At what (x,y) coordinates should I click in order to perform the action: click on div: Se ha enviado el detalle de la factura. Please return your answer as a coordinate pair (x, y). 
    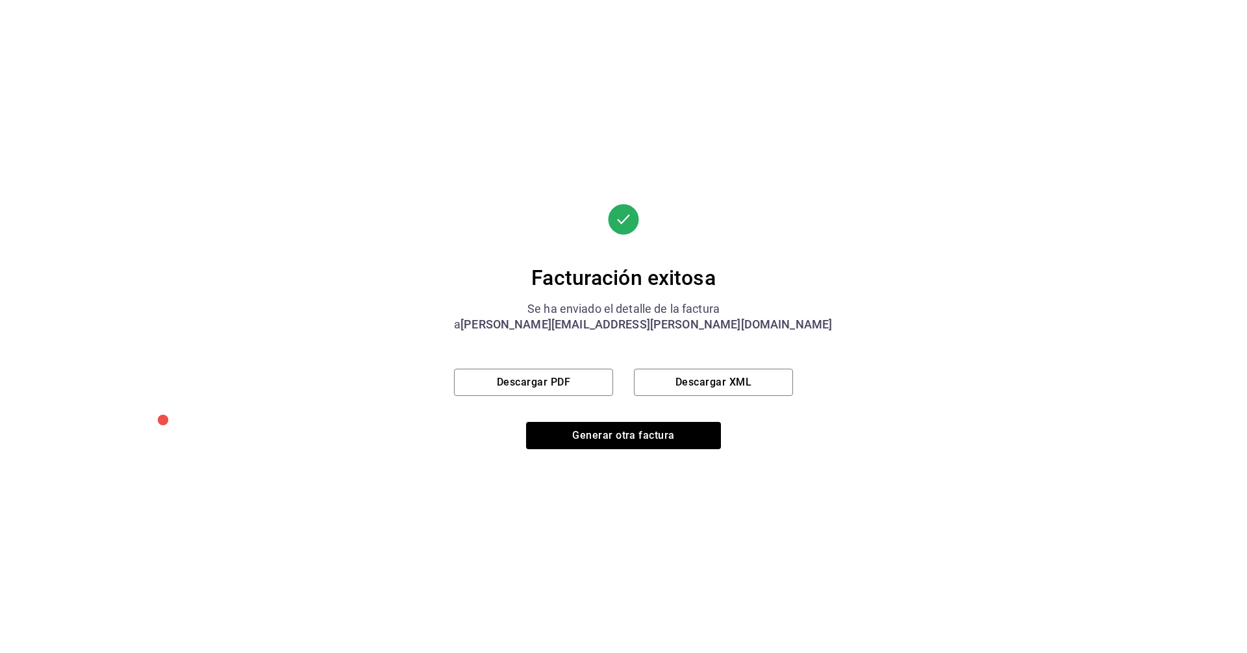
    Looking at the image, I should click on (624, 309).